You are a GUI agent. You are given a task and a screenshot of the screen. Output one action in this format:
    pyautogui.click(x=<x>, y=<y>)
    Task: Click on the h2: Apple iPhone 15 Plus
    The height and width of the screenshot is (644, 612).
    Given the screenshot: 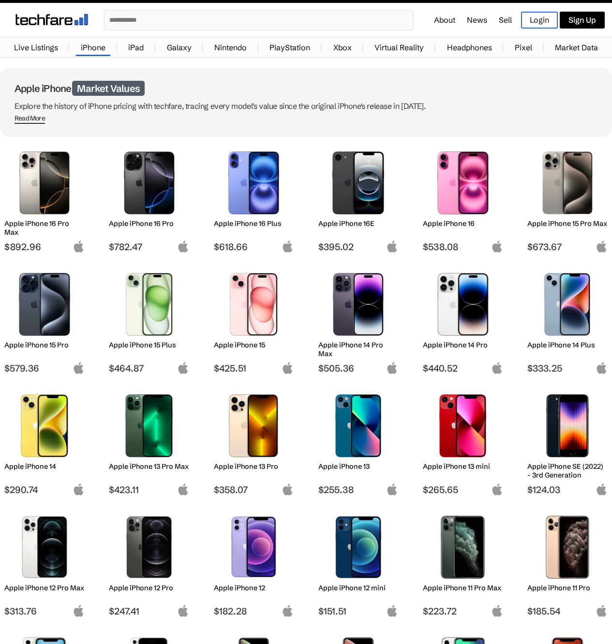 What is the action you would take?
    pyautogui.click(x=149, y=345)
    